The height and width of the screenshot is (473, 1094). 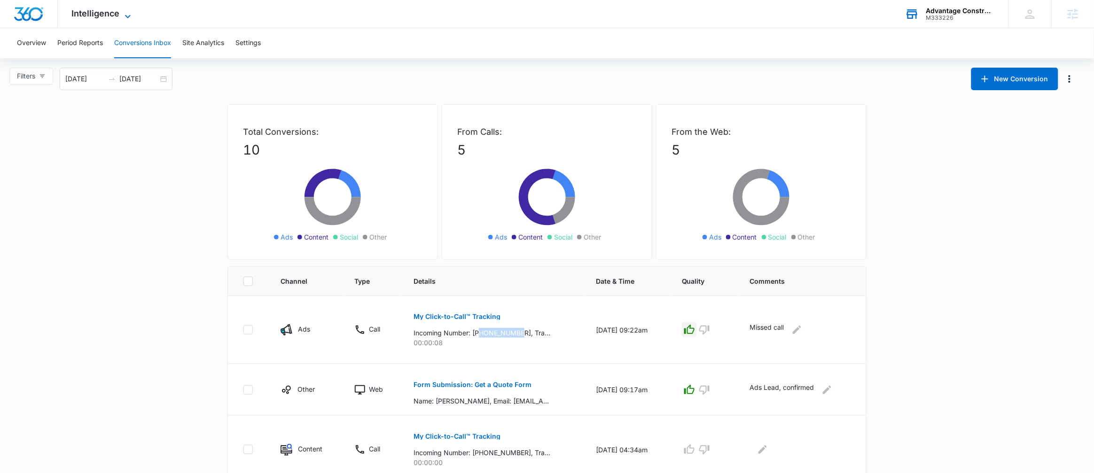 I want to click on button: New Conversion, so click(x=1014, y=79).